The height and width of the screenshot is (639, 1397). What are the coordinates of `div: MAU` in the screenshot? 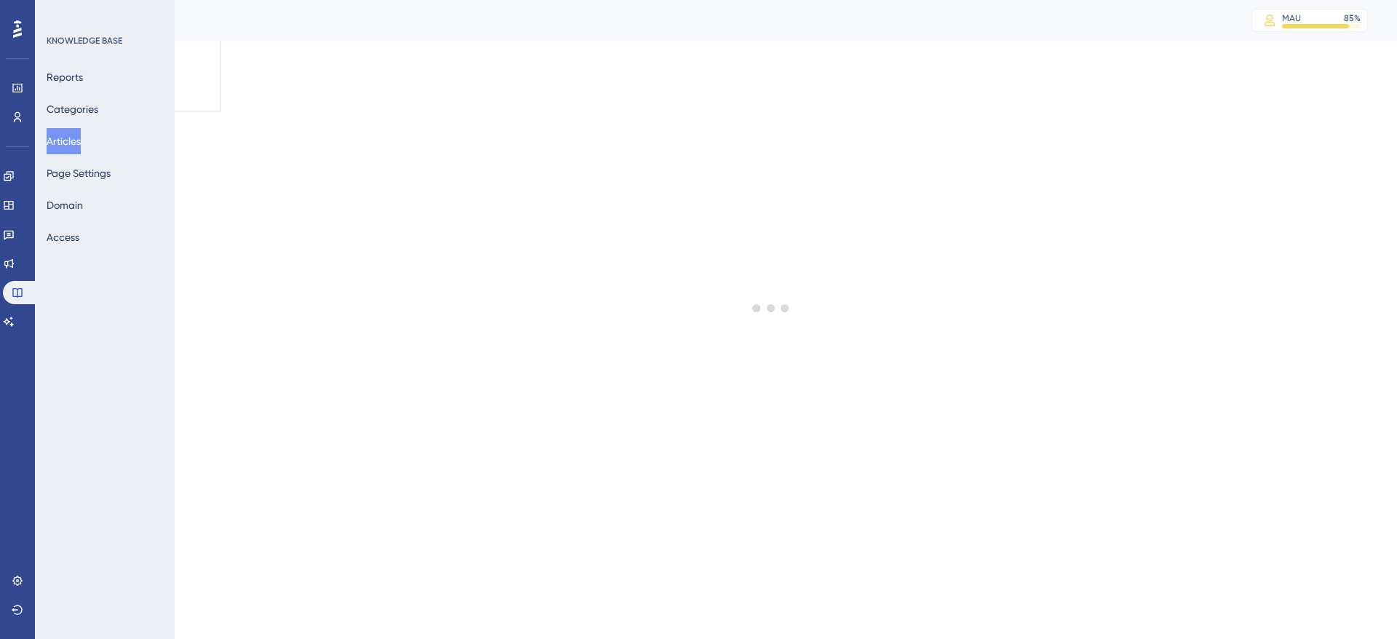 It's located at (1292, 18).